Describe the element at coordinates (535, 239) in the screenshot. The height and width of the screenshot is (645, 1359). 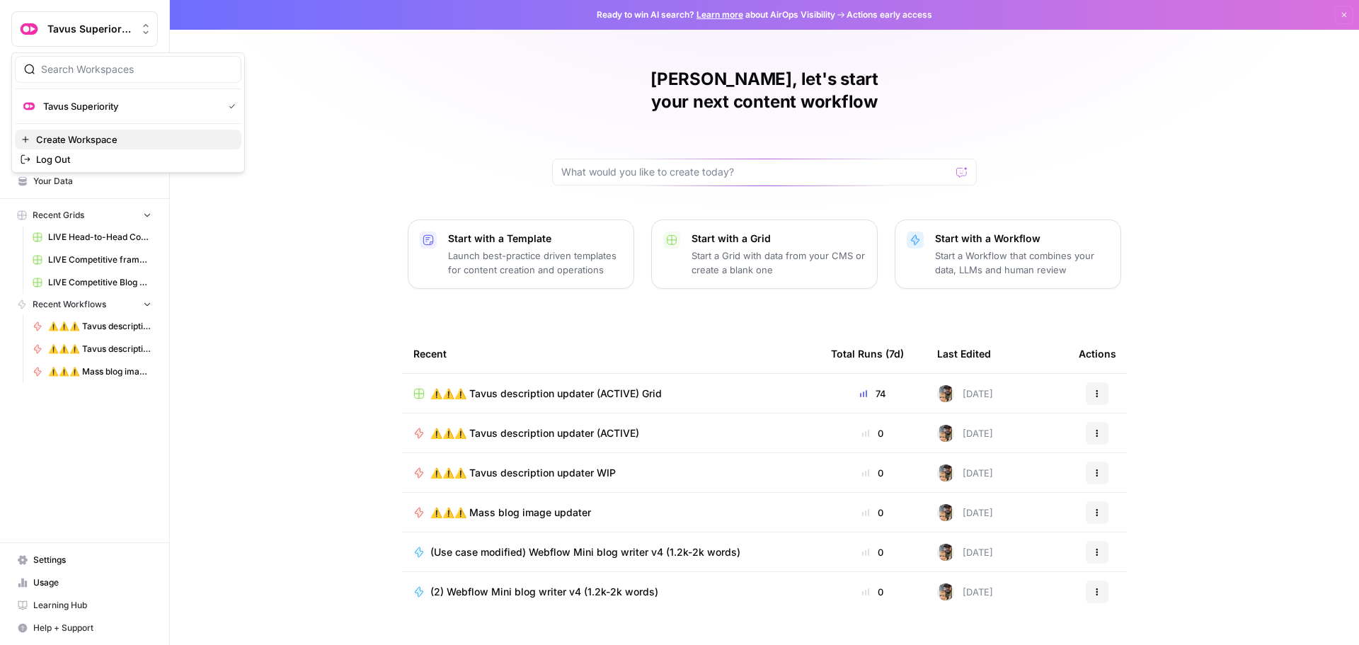
I see `p: Start with a Template` at that location.